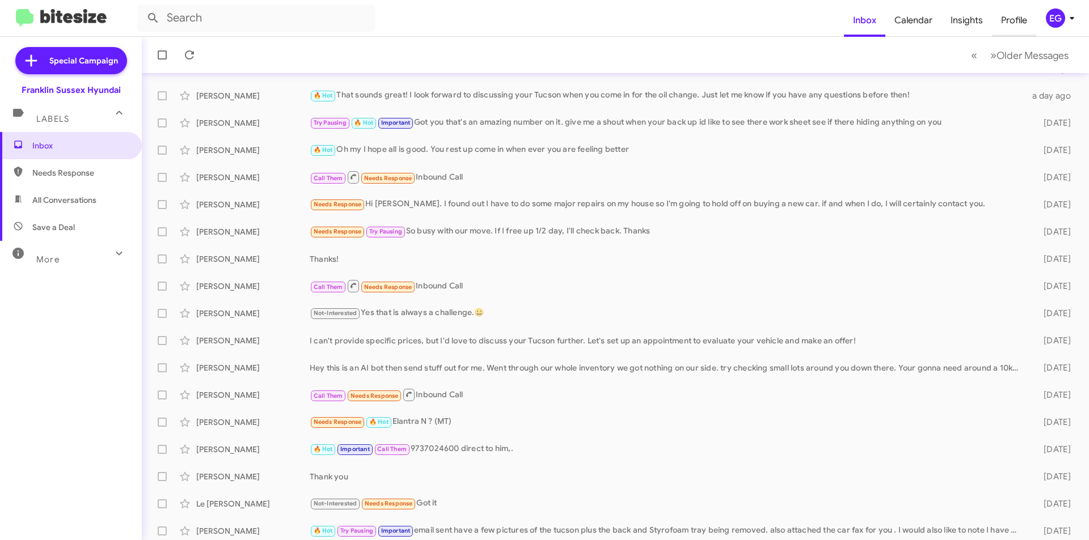 Image resolution: width=1089 pixels, height=540 pixels. I want to click on a: Inbox, so click(864, 20).